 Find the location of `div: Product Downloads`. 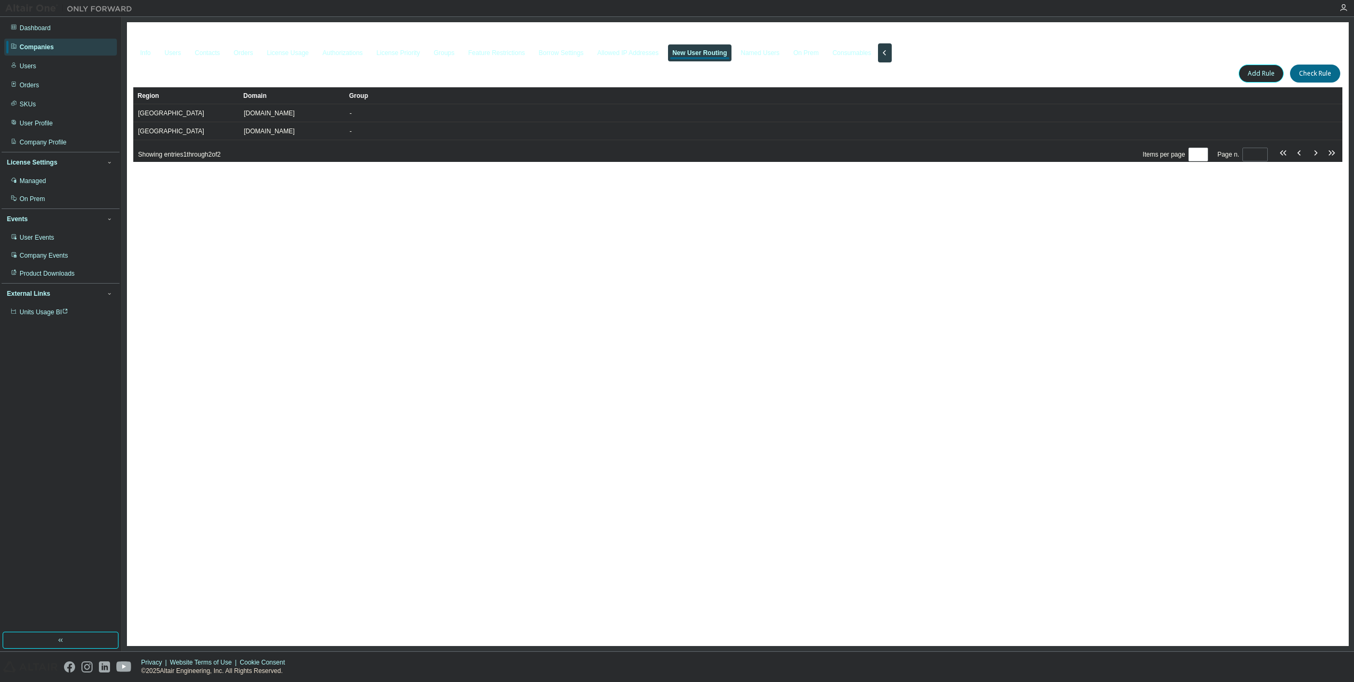

div: Product Downloads is located at coordinates (47, 273).